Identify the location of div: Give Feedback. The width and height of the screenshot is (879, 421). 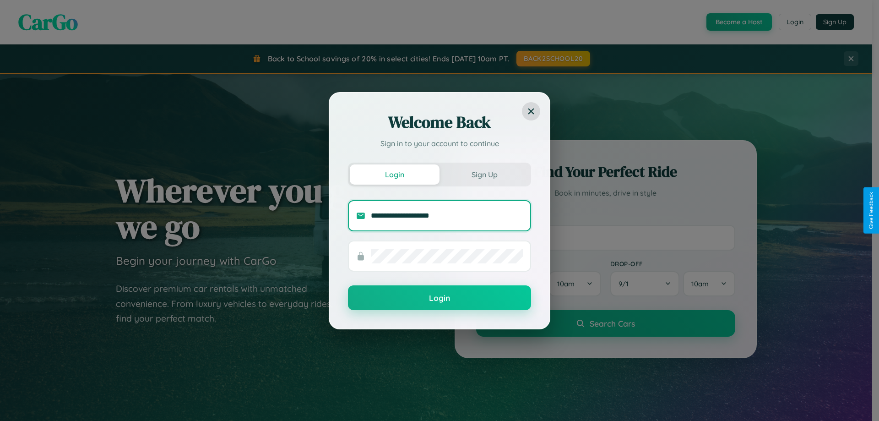
(871, 210).